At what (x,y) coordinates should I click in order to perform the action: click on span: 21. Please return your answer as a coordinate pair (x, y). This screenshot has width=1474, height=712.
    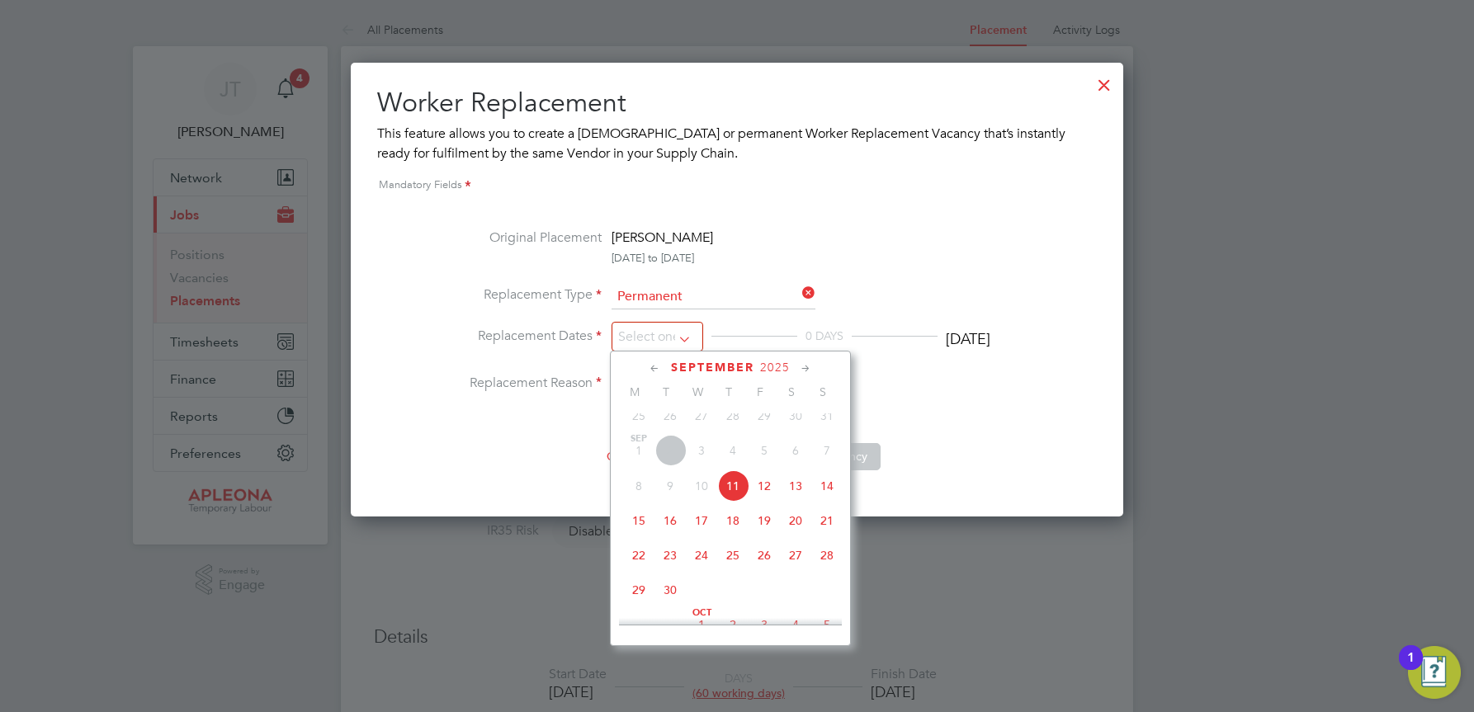
    Looking at the image, I should click on (827, 521).